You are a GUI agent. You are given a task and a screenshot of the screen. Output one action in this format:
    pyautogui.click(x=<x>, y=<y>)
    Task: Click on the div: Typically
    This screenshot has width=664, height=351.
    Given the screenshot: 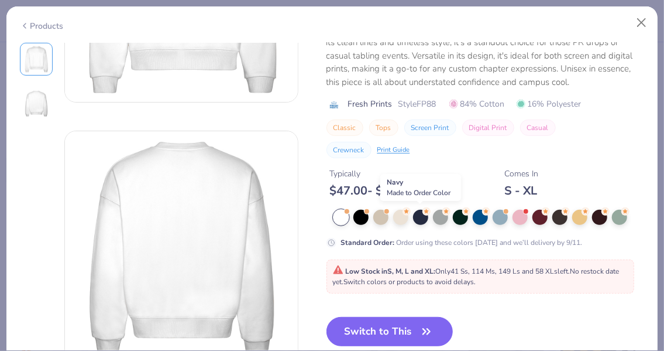 What is the action you would take?
    pyautogui.click(x=378, y=173)
    